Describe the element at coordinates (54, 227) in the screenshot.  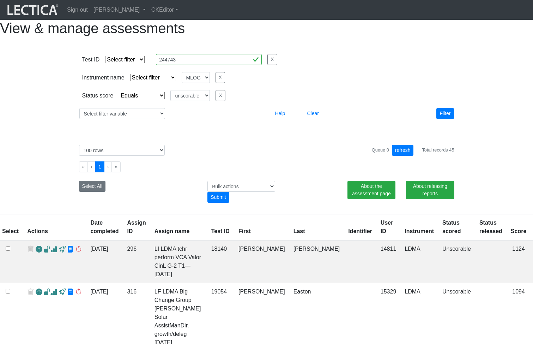
I see `th: Actions` at that location.